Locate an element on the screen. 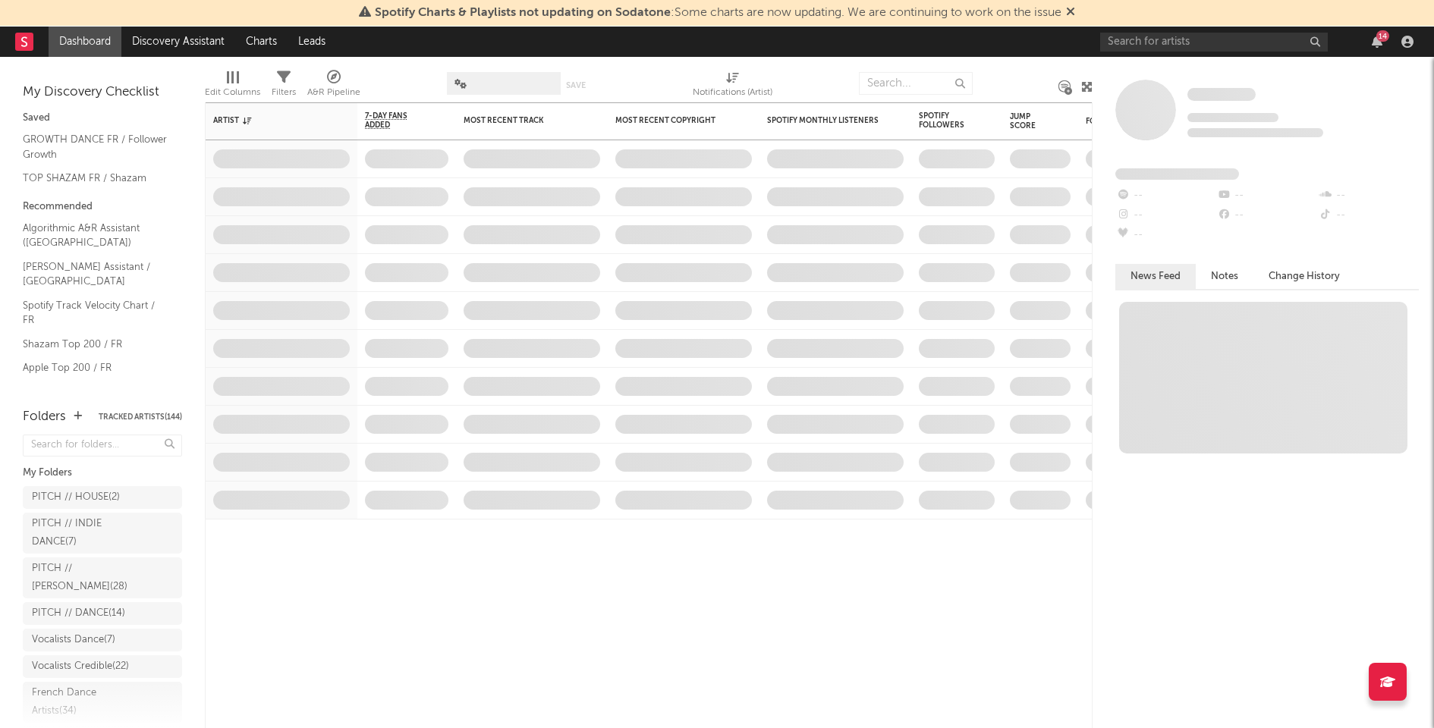 The image size is (1434, 728). button: News Feed is located at coordinates (1156, 276).